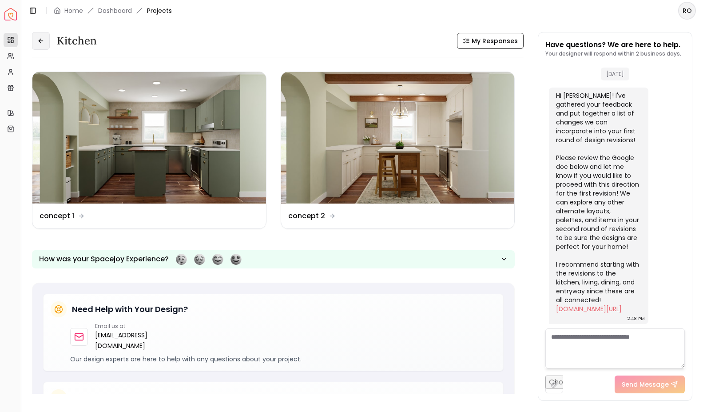 The height and width of the screenshot is (412, 703). Describe the element at coordinates (613, 45) in the screenshot. I see `p: Have questions? We are here to help.` at that location.